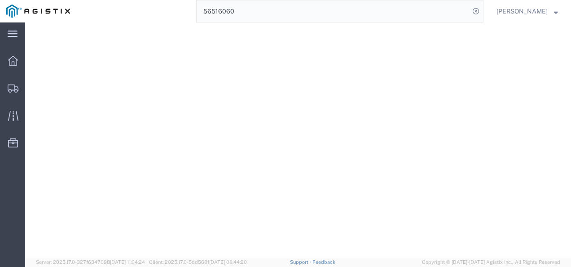 The height and width of the screenshot is (267, 571). Describe the element at coordinates (324, 262) in the screenshot. I see `a: Feedback` at that location.